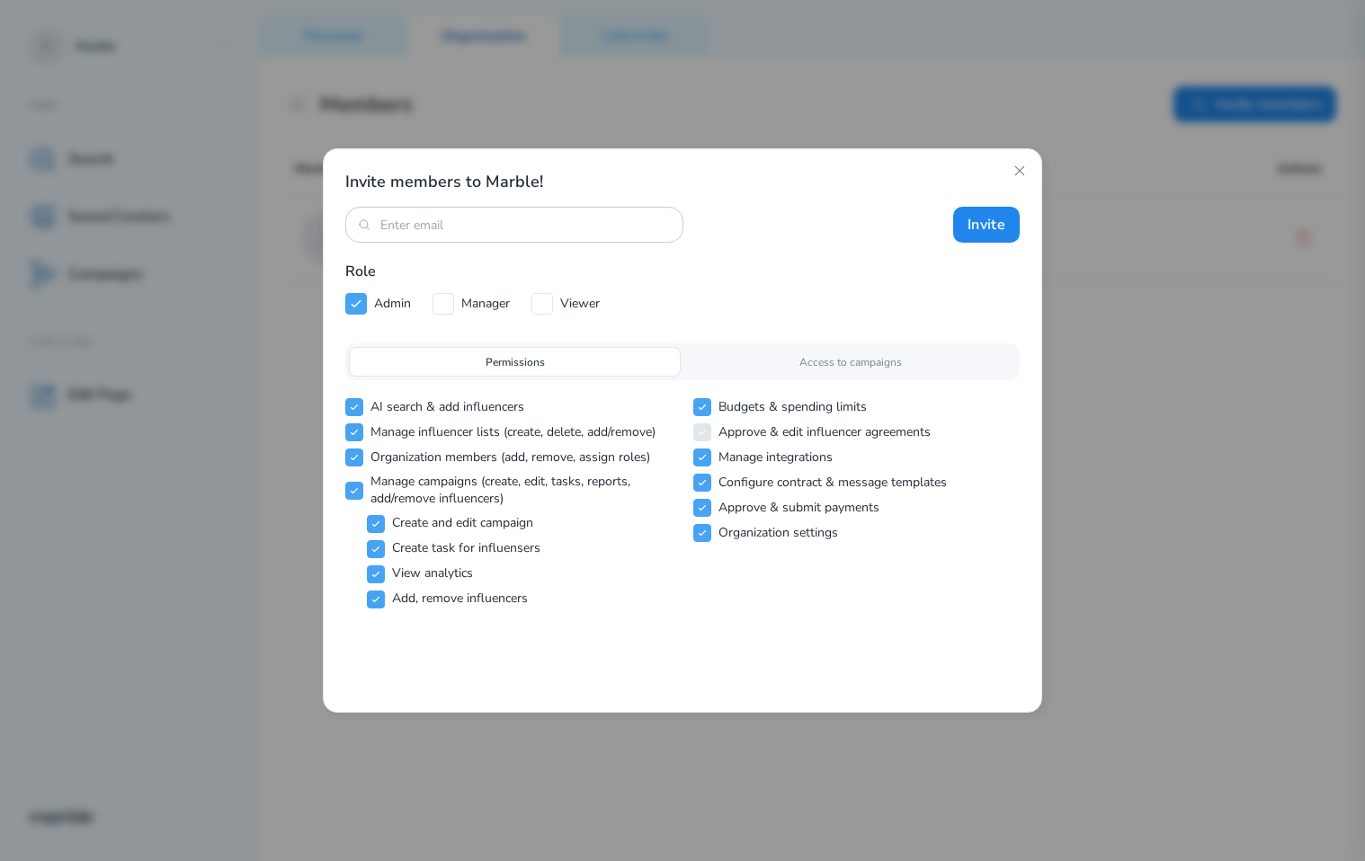  Describe the element at coordinates (459, 599) in the screenshot. I see `p: Add, remove influencers` at that location.